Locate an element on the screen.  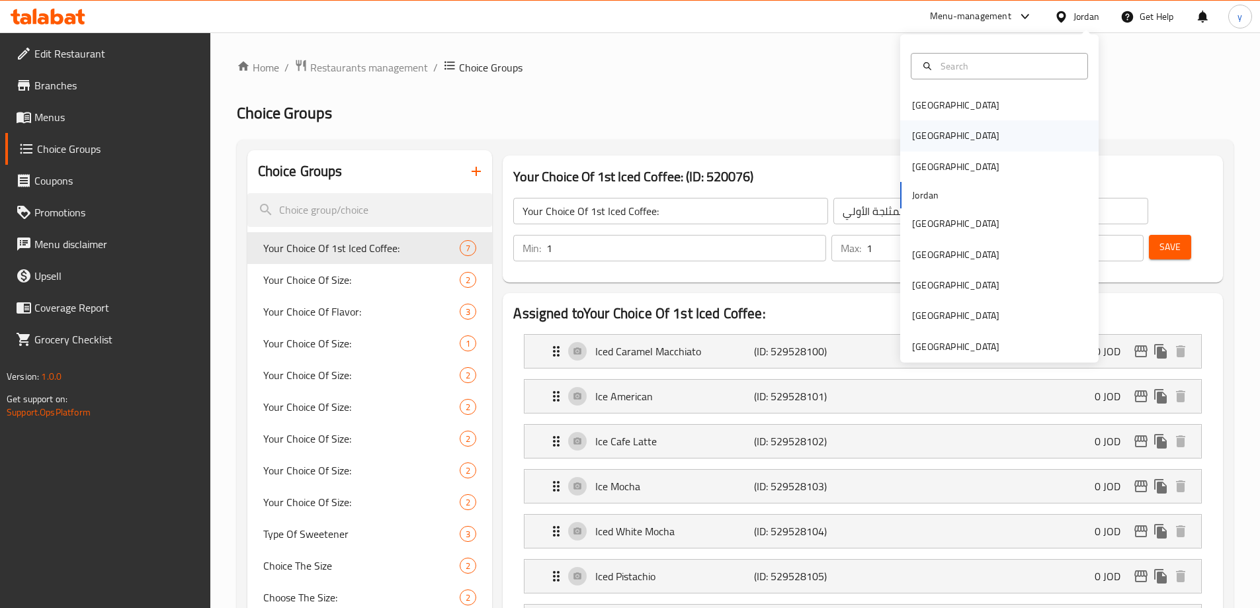
div: Your Choice Of Flavor:3 is located at coordinates (370, 311).